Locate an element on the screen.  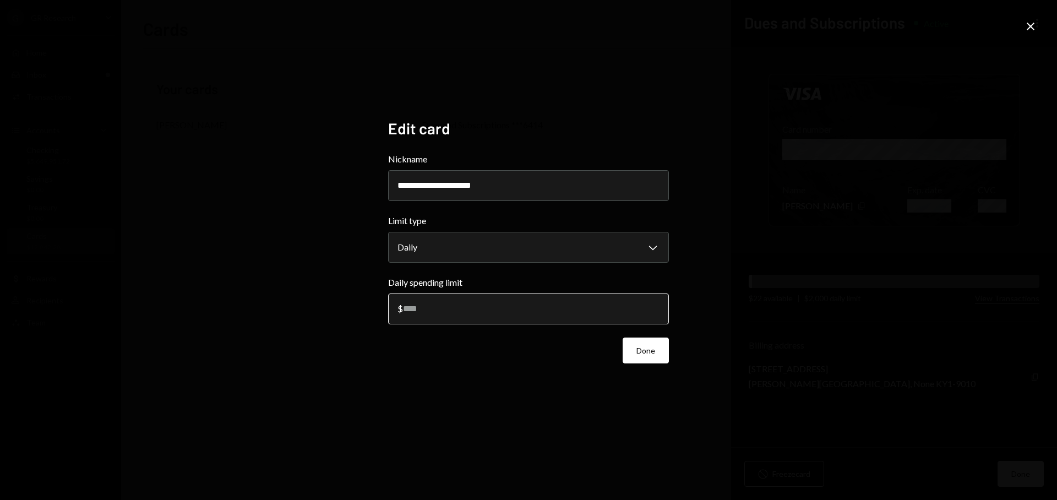
label: Nickname is located at coordinates (528, 159).